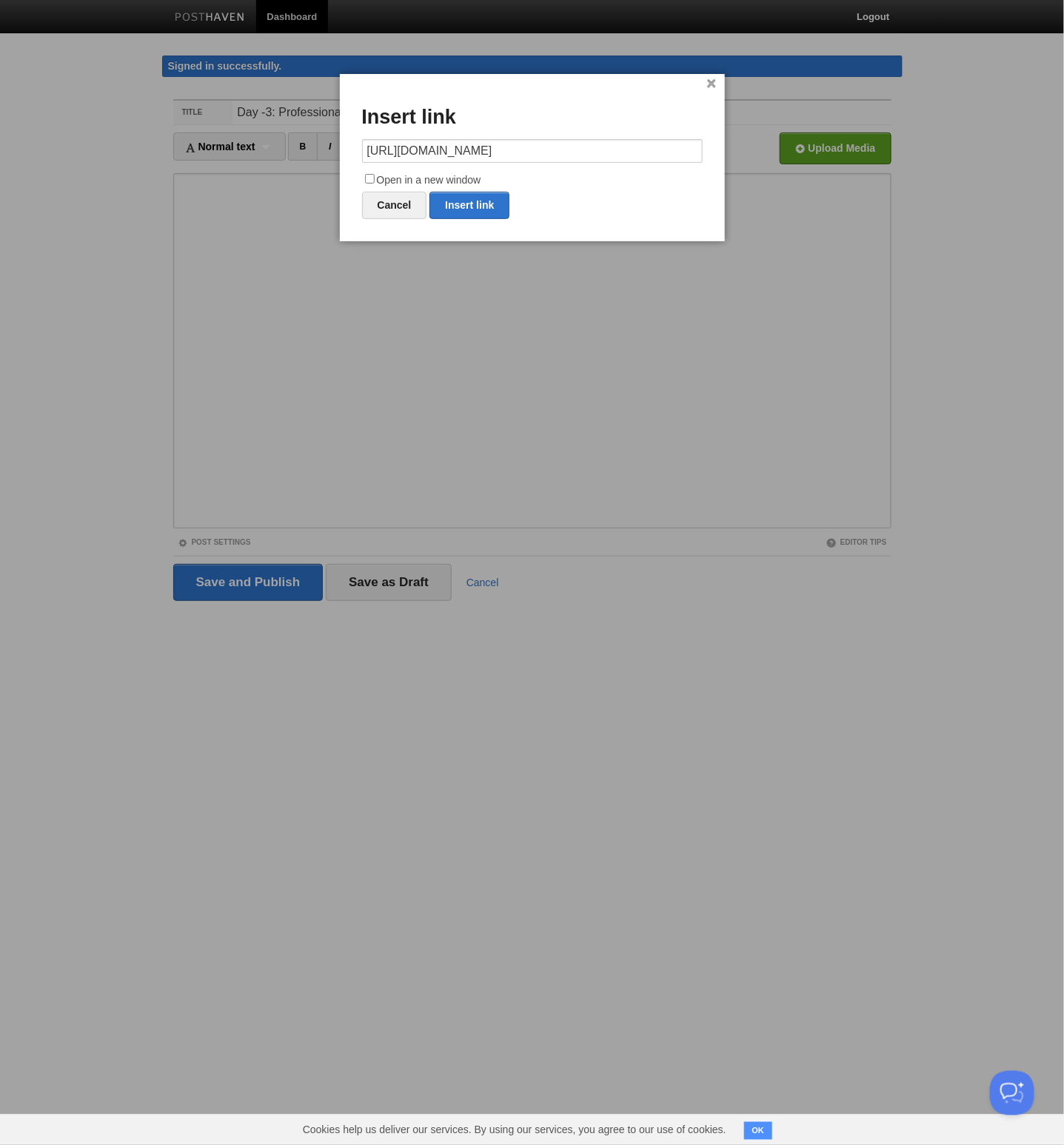 The width and height of the screenshot is (1064, 1145). I want to click on input: Open in a new window, so click(369, 179).